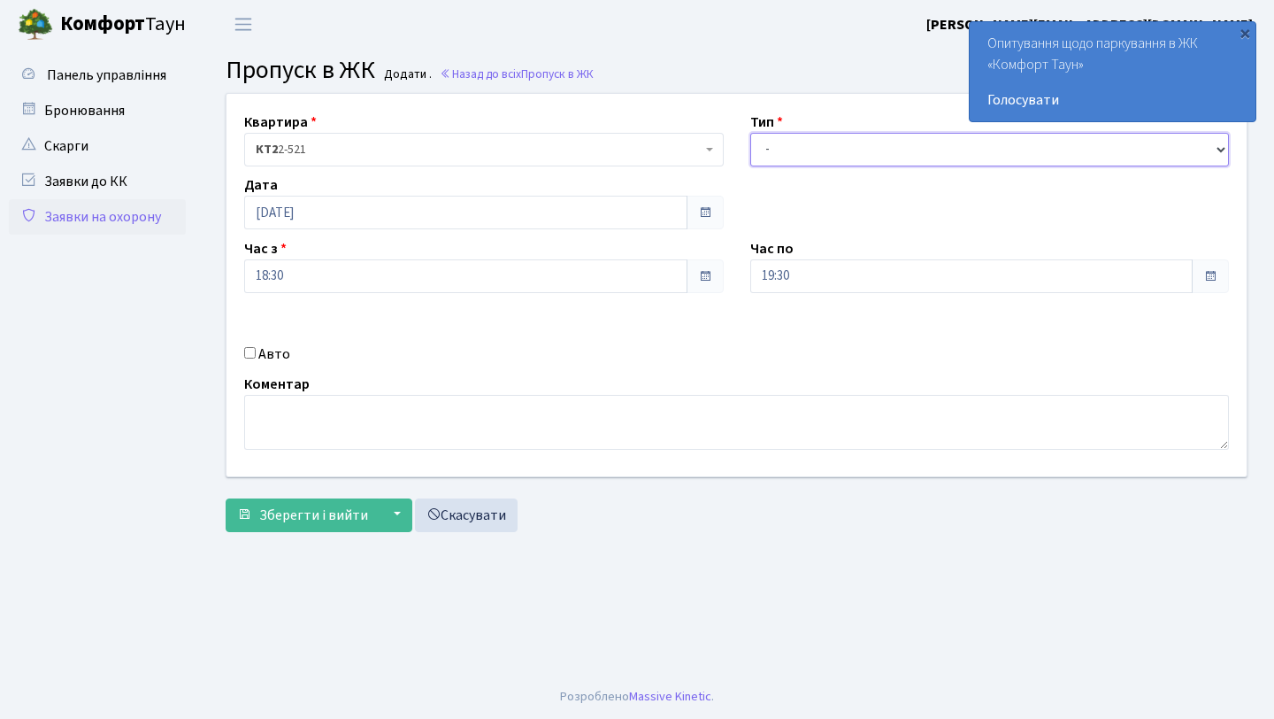 The image size is (1274, 719). Describe the element at coordinates (35, 25) in the screenshot. I see `img: logo.png` at that location.